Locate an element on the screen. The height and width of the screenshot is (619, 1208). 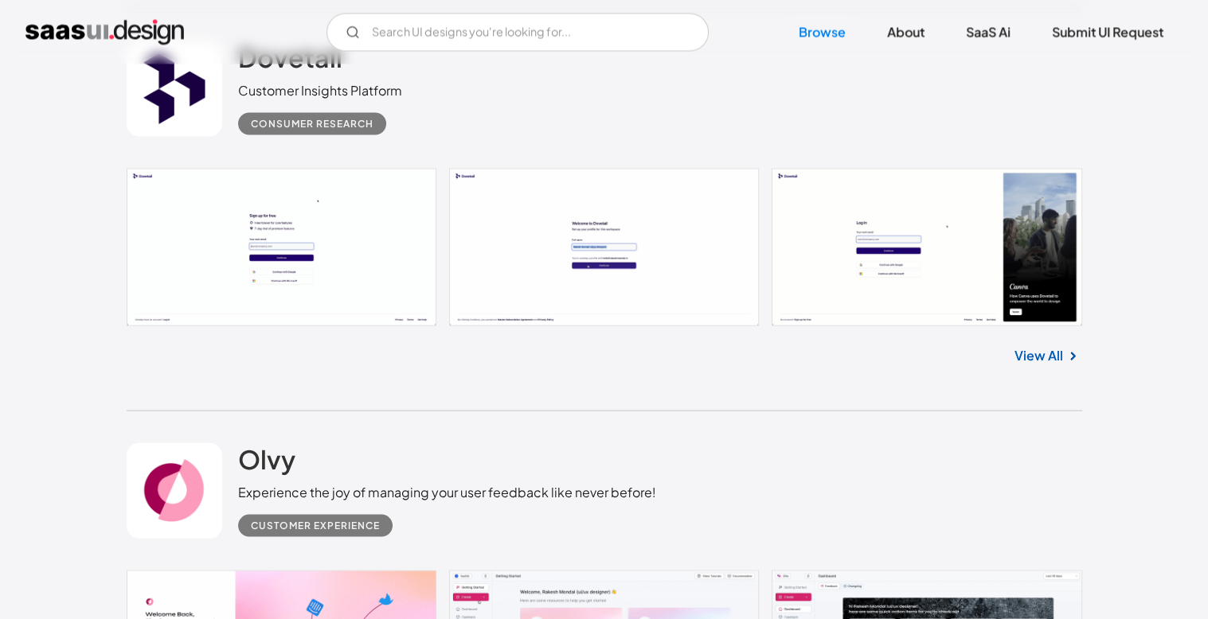
a: Browse is located at coordinates (822, 32).